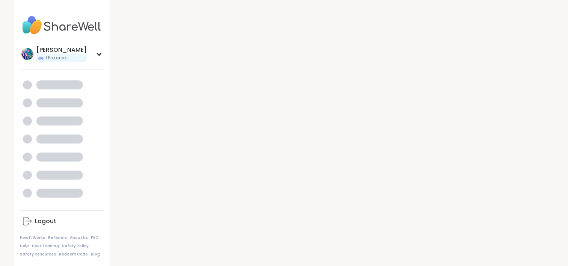 This screenshot has width=568, height=266. I want to click on a: Referrals, so click(57, 238).